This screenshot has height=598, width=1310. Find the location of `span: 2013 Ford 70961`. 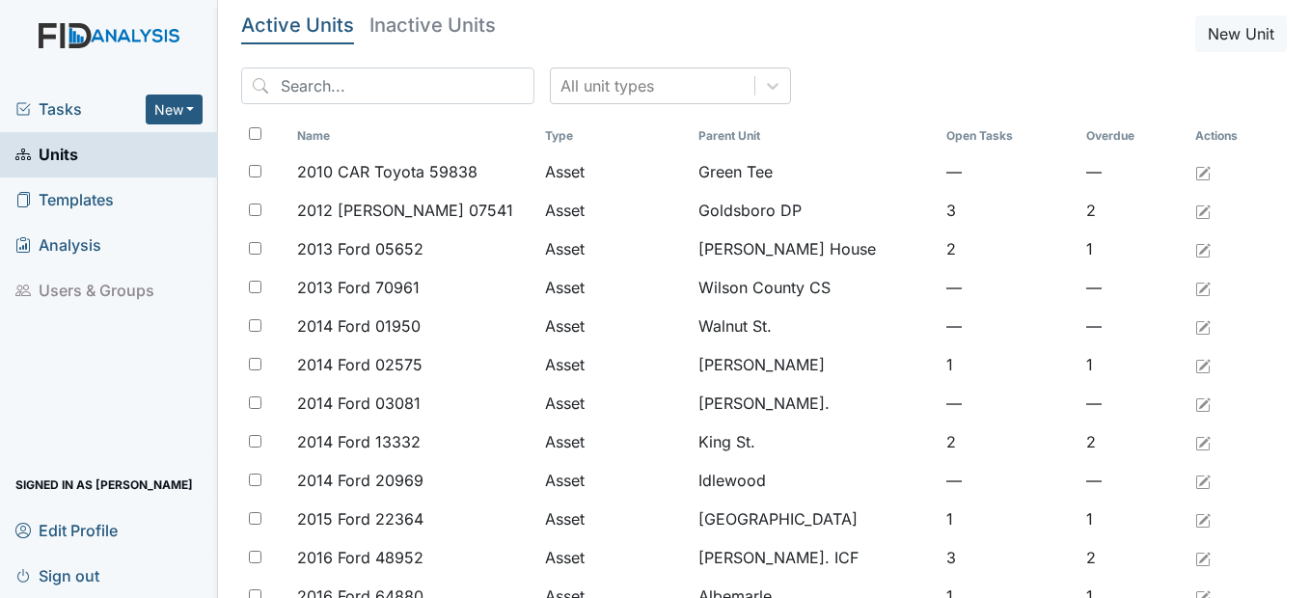

span: 2013 Ford 70961 is located at coordinates (358, 288).